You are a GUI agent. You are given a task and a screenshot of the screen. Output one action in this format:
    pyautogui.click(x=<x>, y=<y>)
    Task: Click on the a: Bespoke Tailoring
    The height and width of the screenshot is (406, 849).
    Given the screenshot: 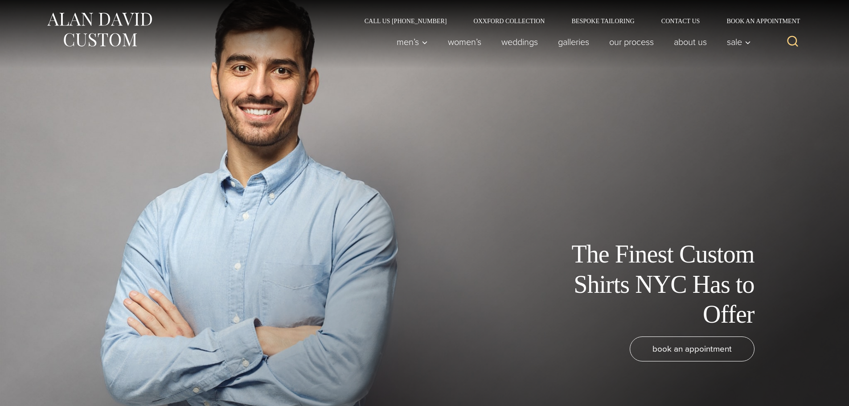 What is the action you would take?
    pyautogui.click(x=602, y=21)
    